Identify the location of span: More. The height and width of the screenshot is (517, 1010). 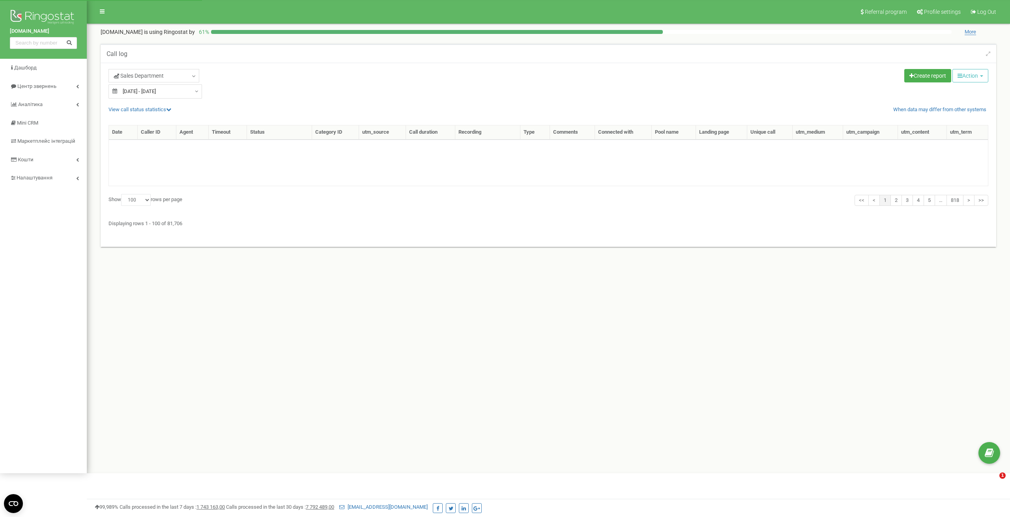
(970, 32).